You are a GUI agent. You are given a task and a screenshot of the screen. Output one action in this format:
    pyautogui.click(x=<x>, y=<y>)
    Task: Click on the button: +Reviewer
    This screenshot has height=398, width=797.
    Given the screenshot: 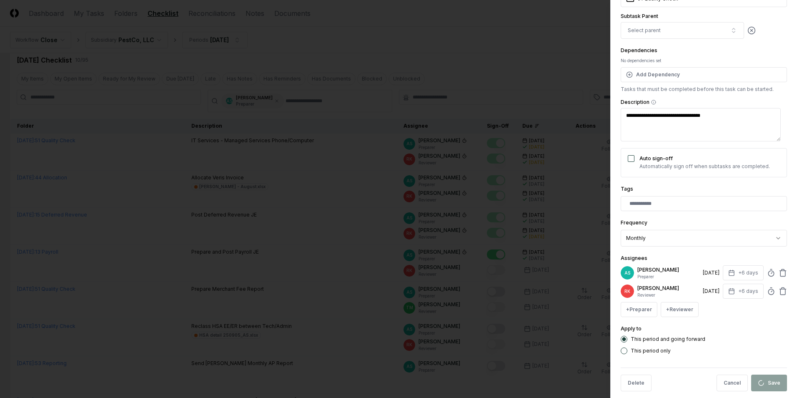 What is the action you would take?
    pyautogui.click(x=680, y=309)
    